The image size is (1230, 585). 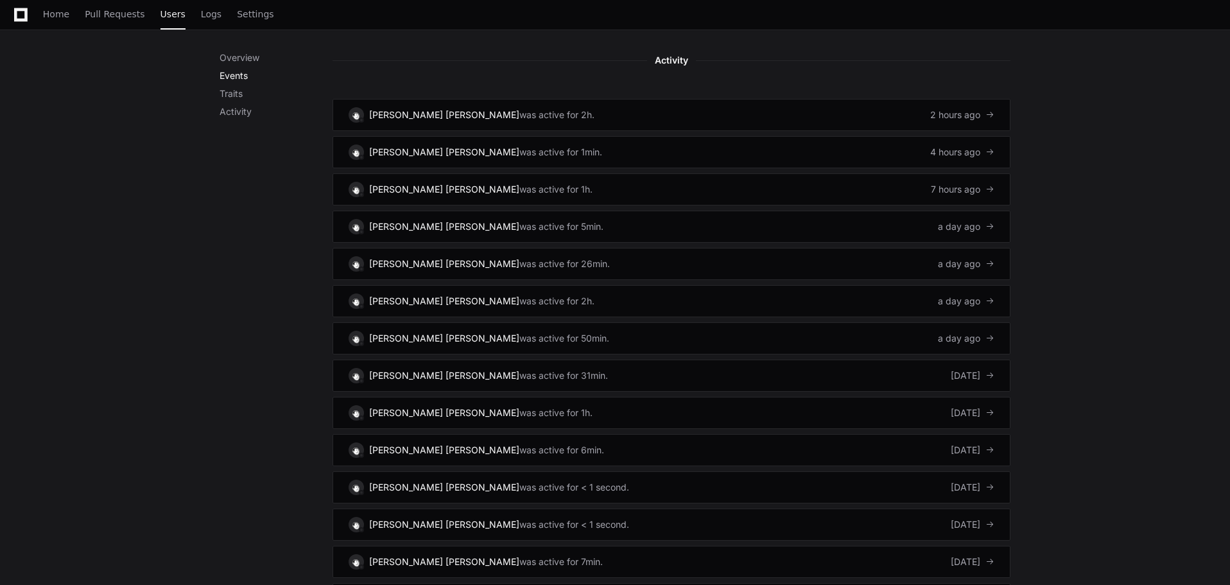 What do you see at coordinates (561, 227) in the screenshot?
I see `div: was active for 5min.` at bounding box center [561, 227].